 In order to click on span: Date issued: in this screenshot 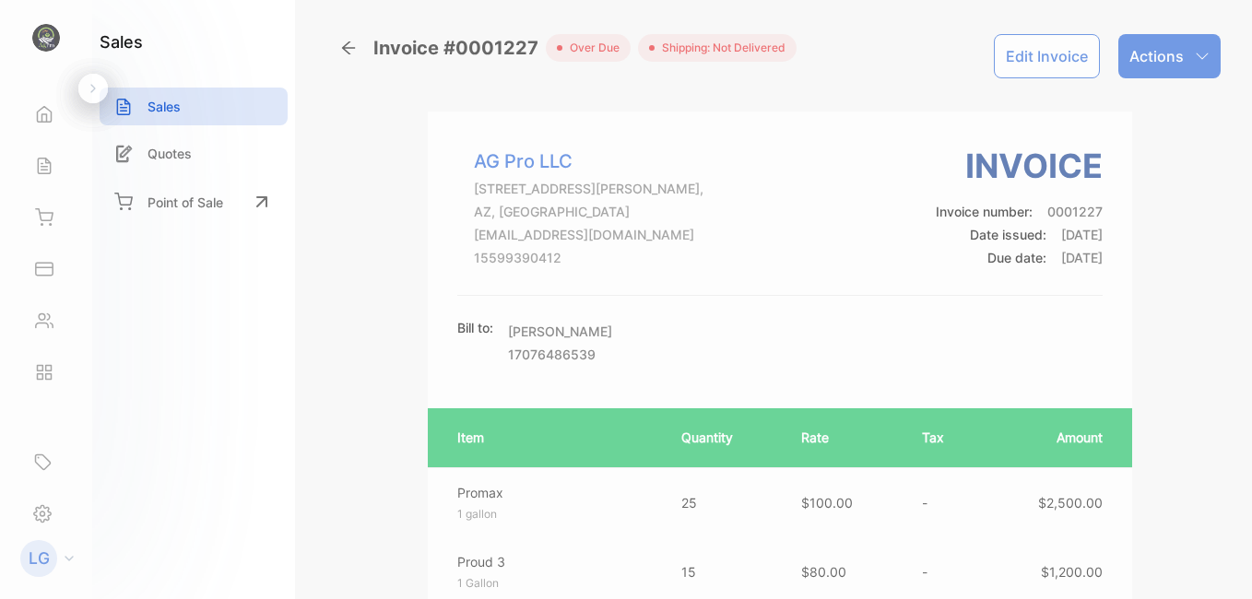, I will do `click(1007, 234)`.